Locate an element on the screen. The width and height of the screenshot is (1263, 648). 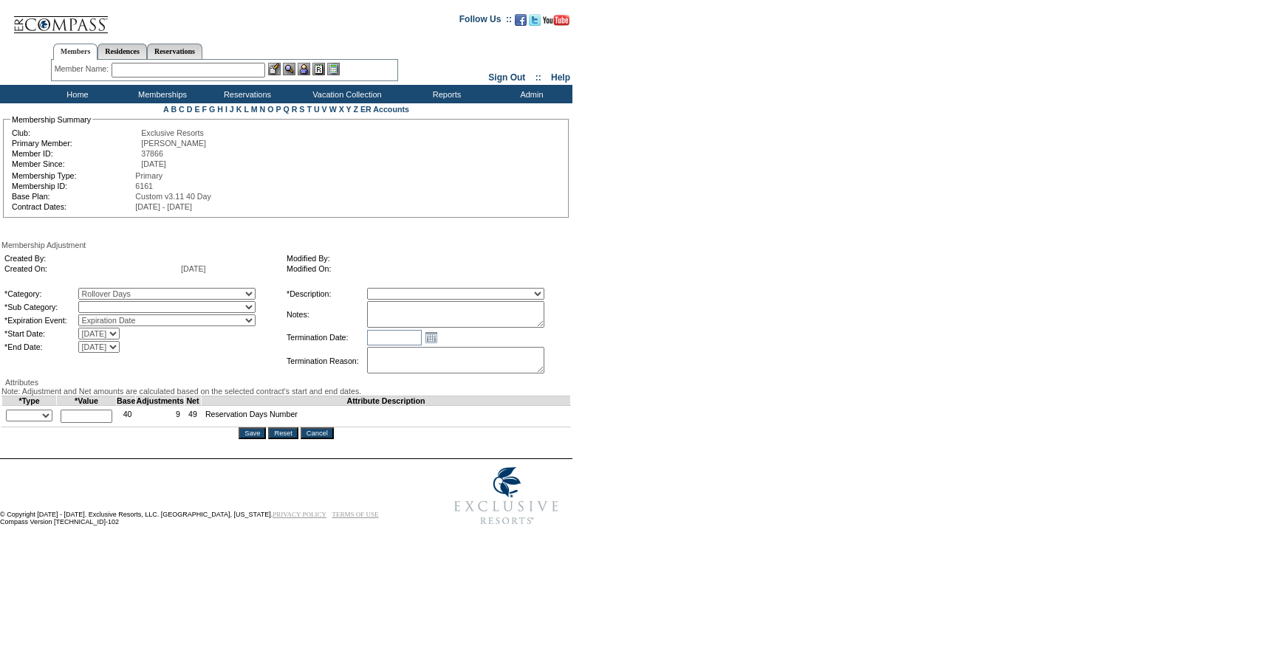
div: Member Name: is located at coordinates (83, 69).